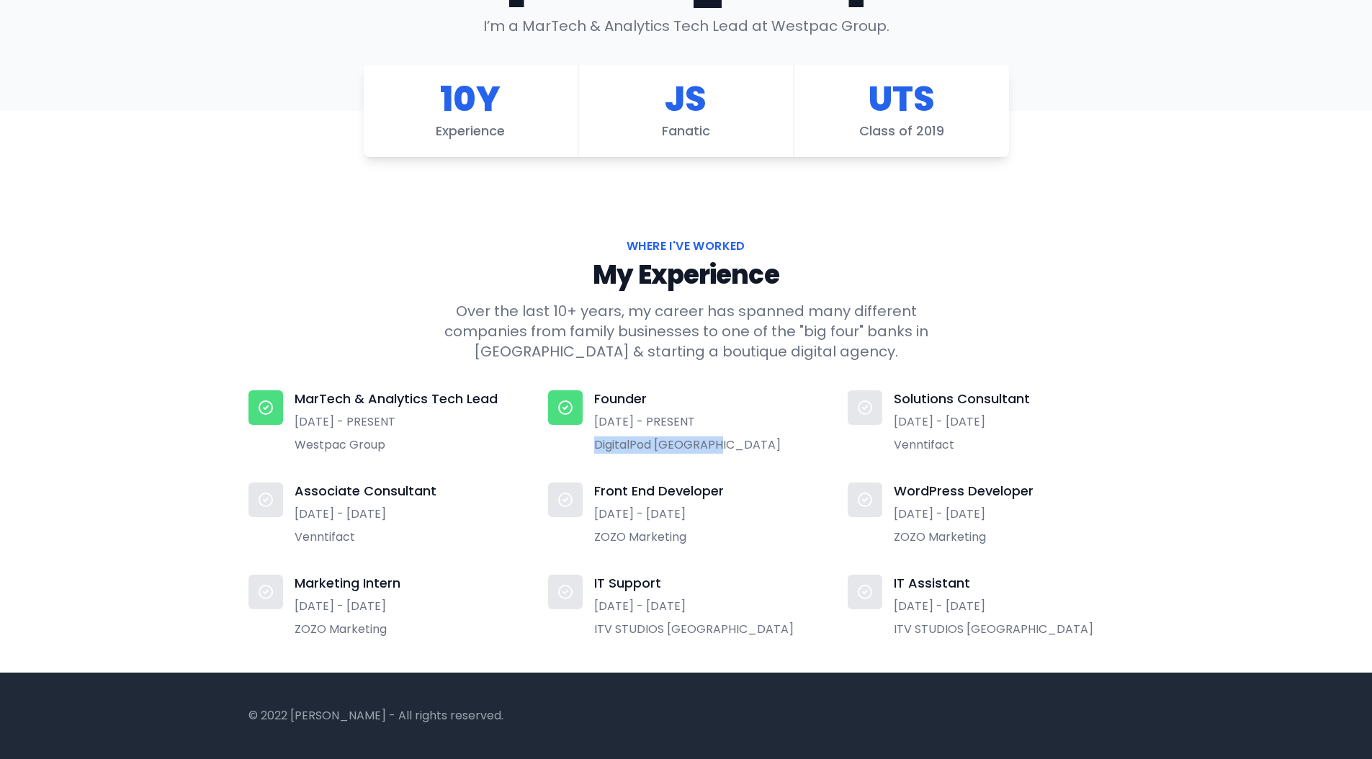 The width and height of the screenshot is (1372, 759). Describe the element at coordinates (686, 26) in the screenshot. I see `p: I’m a MarTech & Analytics Tech Lead at Westpac Group.` at that location.